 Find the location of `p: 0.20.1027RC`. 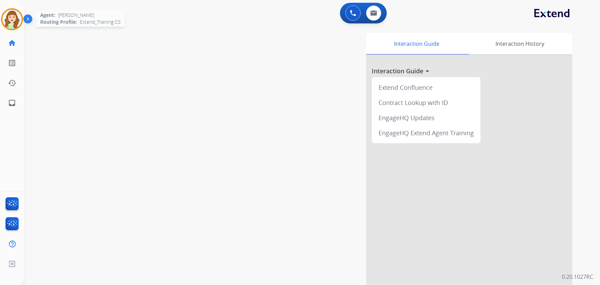

p: 0.20.1027RC is located at coordinates (578, 277).